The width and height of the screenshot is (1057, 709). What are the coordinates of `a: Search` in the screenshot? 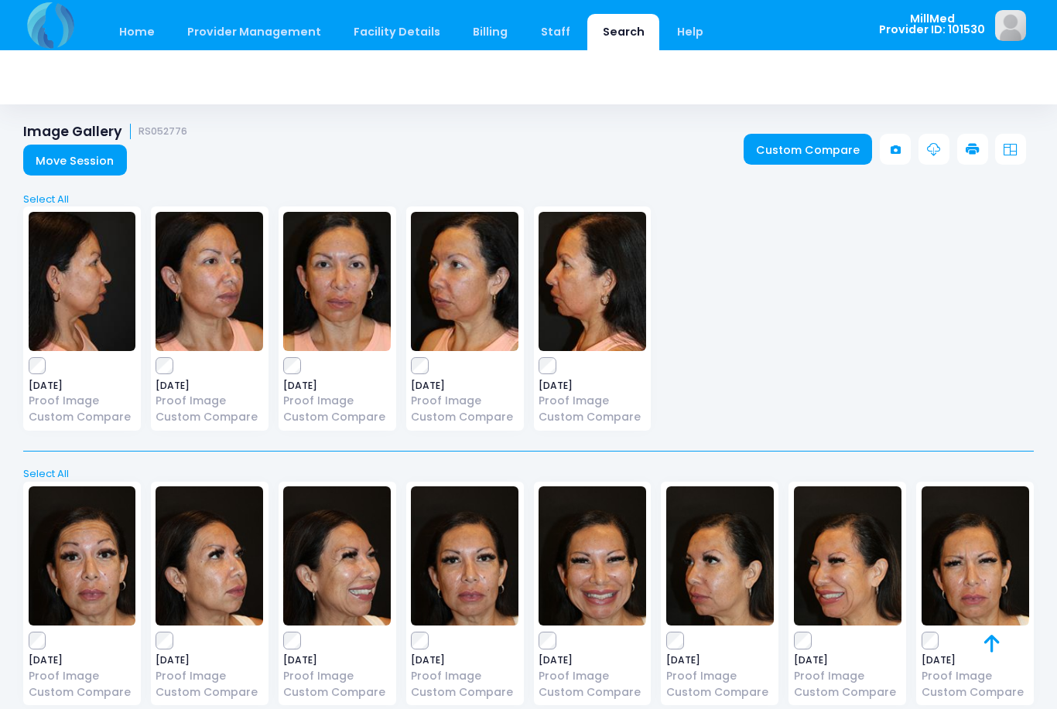 It's located at (623, 32).